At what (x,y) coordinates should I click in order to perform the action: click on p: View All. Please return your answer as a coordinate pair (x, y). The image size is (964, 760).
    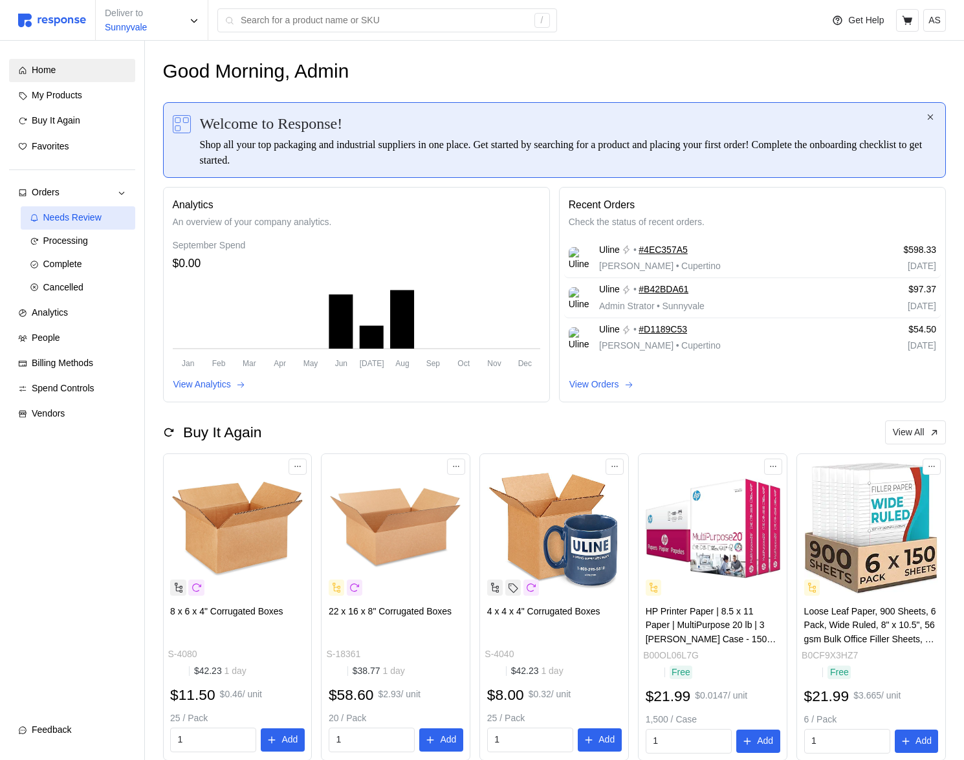
    Looking at the image, I should click on (908, 433).